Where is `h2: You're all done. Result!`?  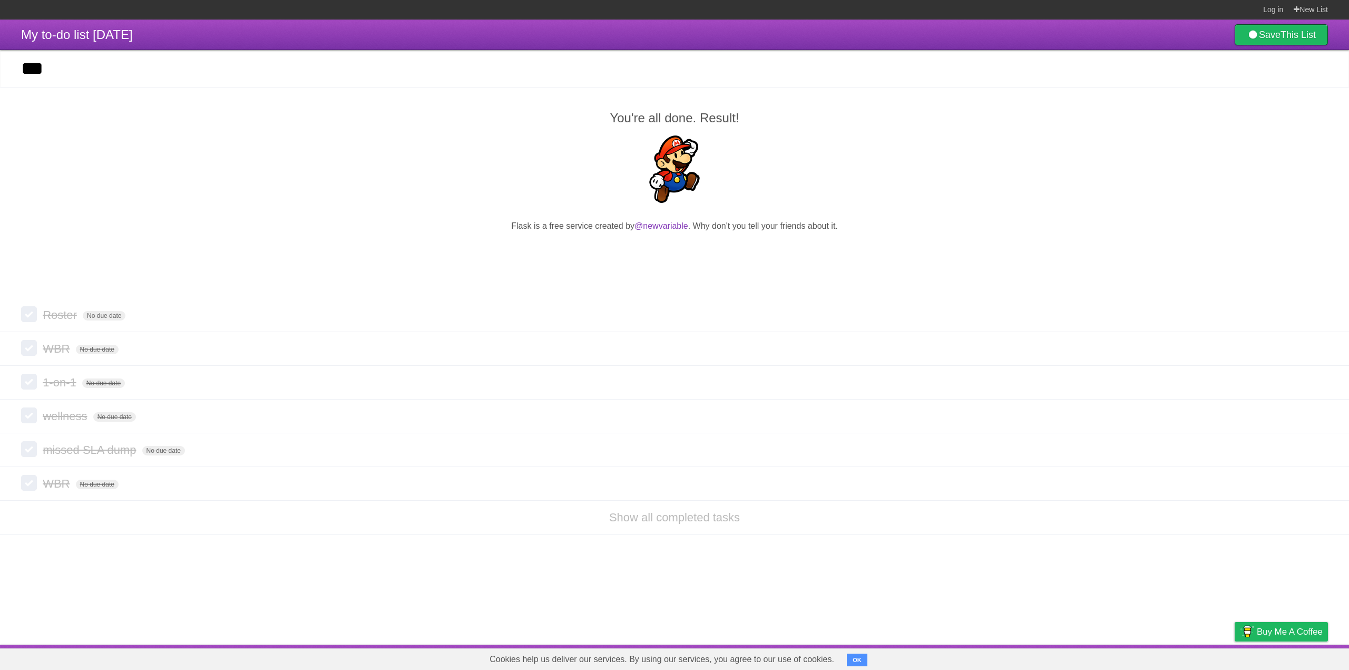 h2: You're all done. Result! is located at coordinates (675, 118).